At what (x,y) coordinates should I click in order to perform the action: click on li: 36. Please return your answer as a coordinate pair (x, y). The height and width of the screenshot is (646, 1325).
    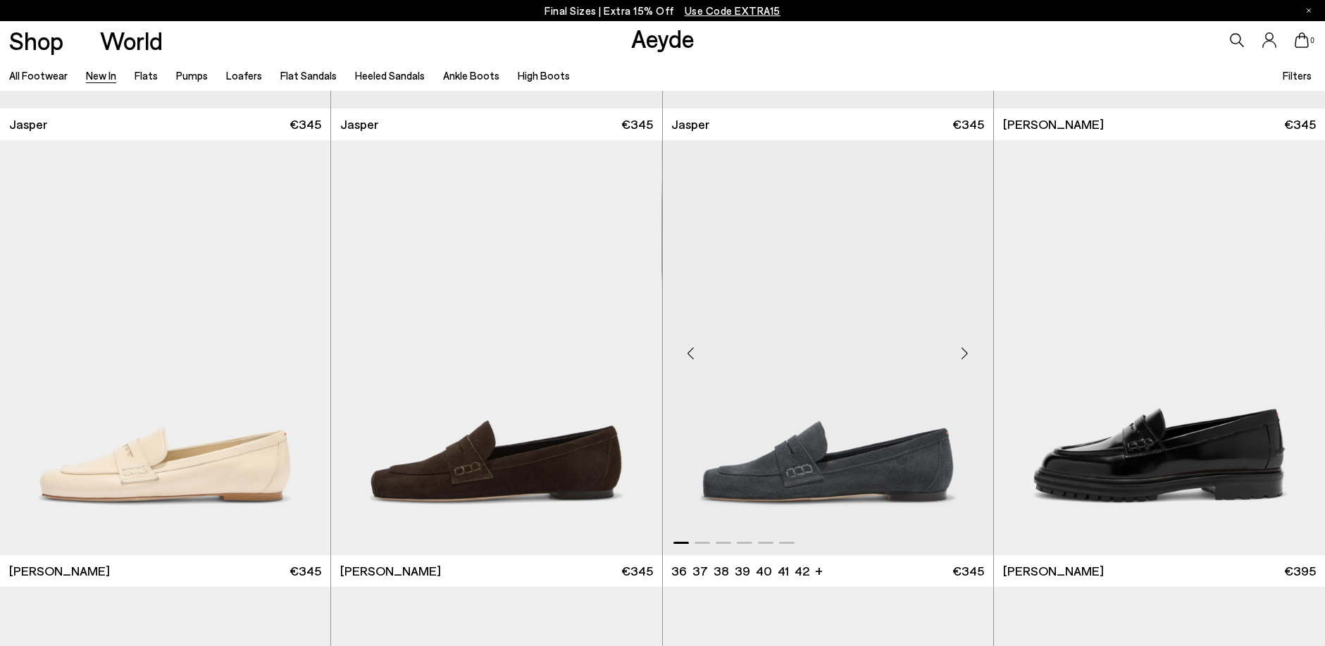
    Looking at the image, I should click on (679, 571).